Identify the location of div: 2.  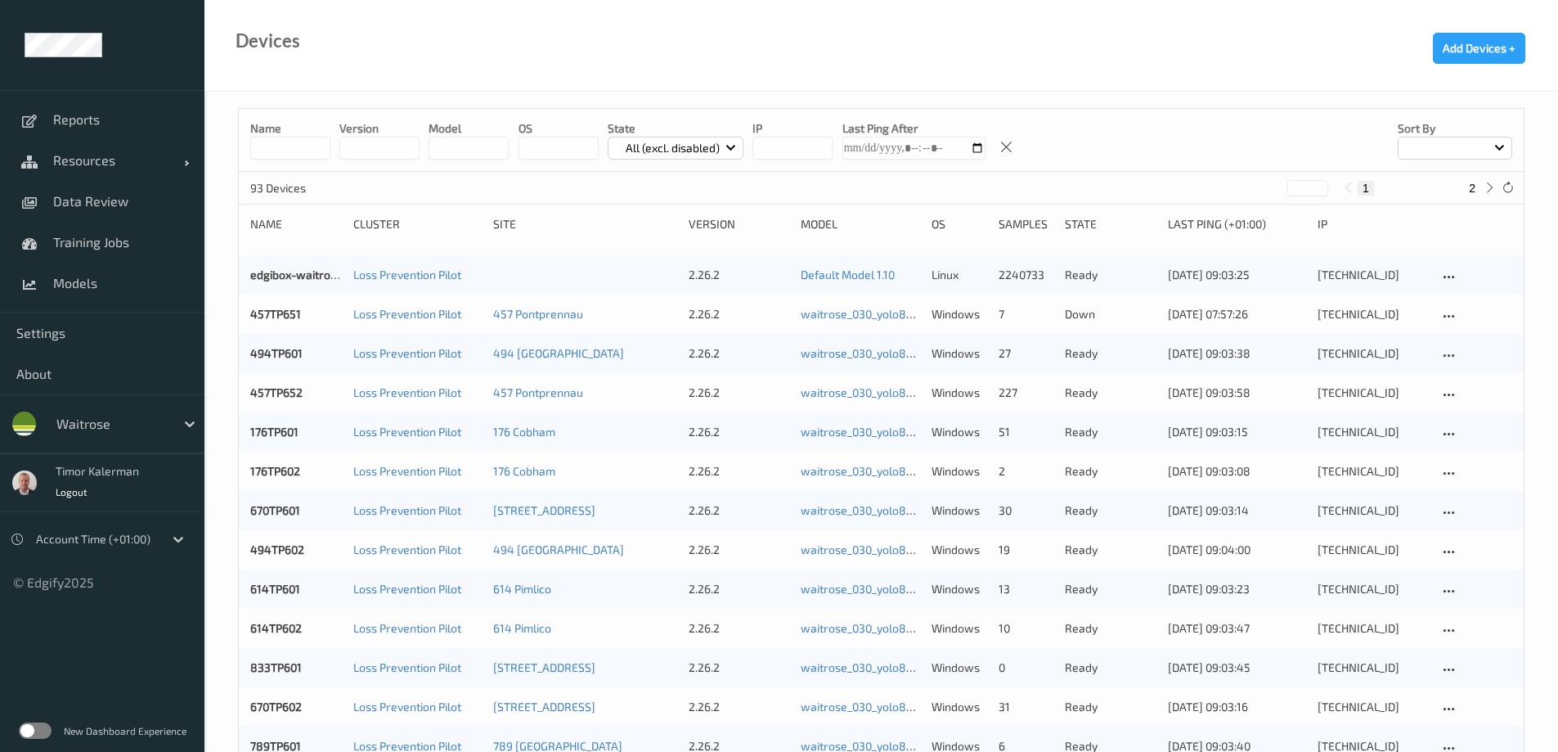
(1026, 471).